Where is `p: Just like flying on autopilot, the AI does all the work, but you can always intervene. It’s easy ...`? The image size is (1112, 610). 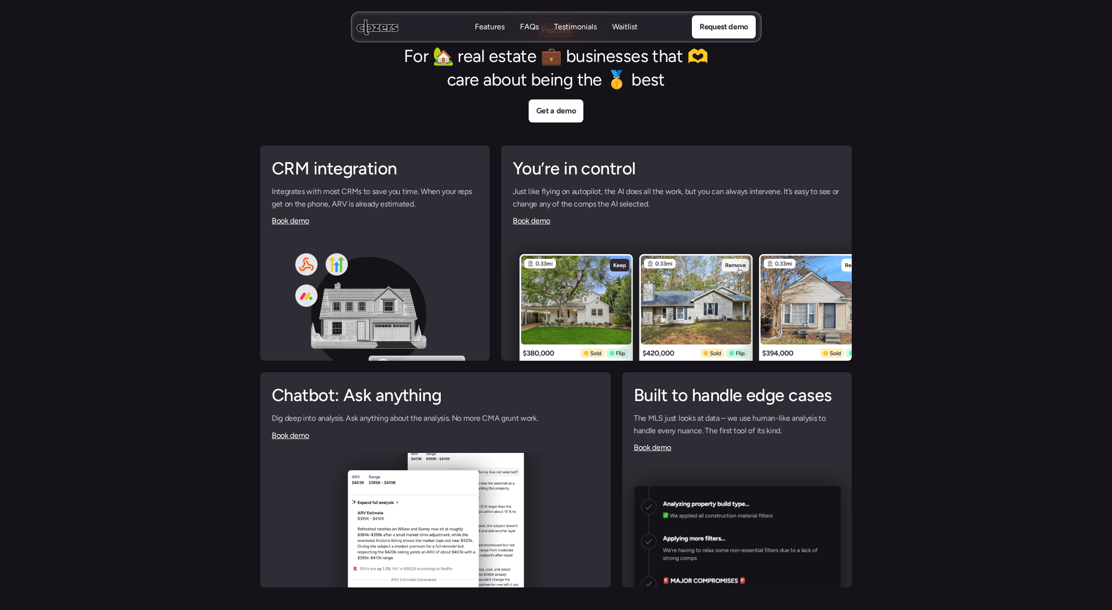 p: Just like flying on autopilot, the AI does all the work, but you can always intervene. It’s easy ... is located at coordinates (676, 197).